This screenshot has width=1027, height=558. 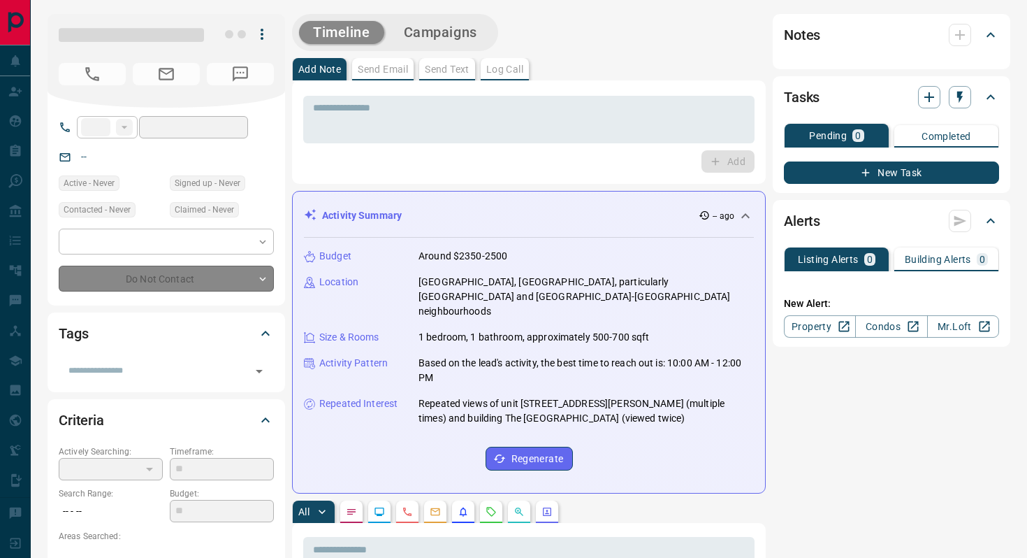 I want to click on span: Active - Never, so click(x=89, y=183).